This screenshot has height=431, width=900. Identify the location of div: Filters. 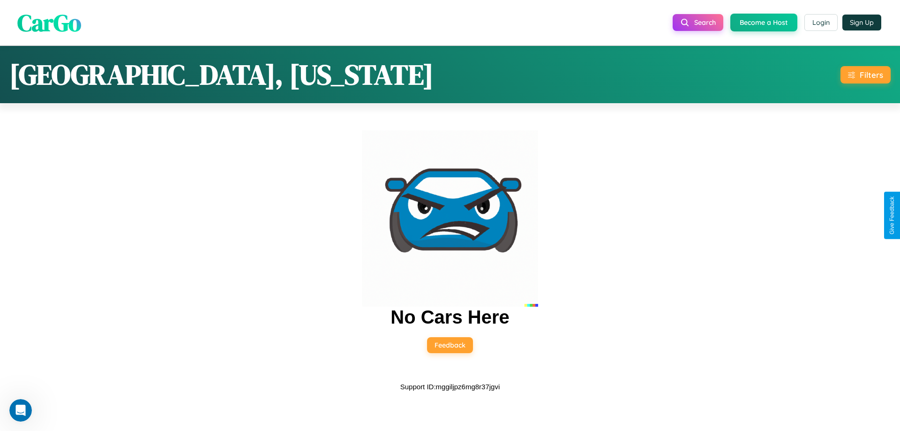
(871, 75).